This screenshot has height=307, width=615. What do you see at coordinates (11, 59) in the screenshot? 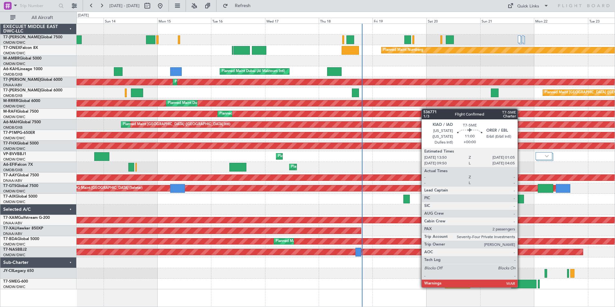
I see `span: M-AMBR` at bounding box center [11, 59].